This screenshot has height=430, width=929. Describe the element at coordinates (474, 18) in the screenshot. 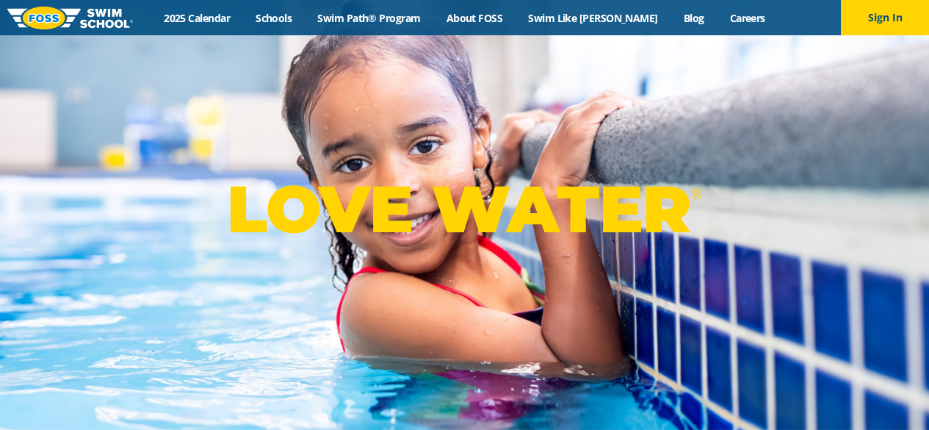

I see `a: About FOSS` at that location.